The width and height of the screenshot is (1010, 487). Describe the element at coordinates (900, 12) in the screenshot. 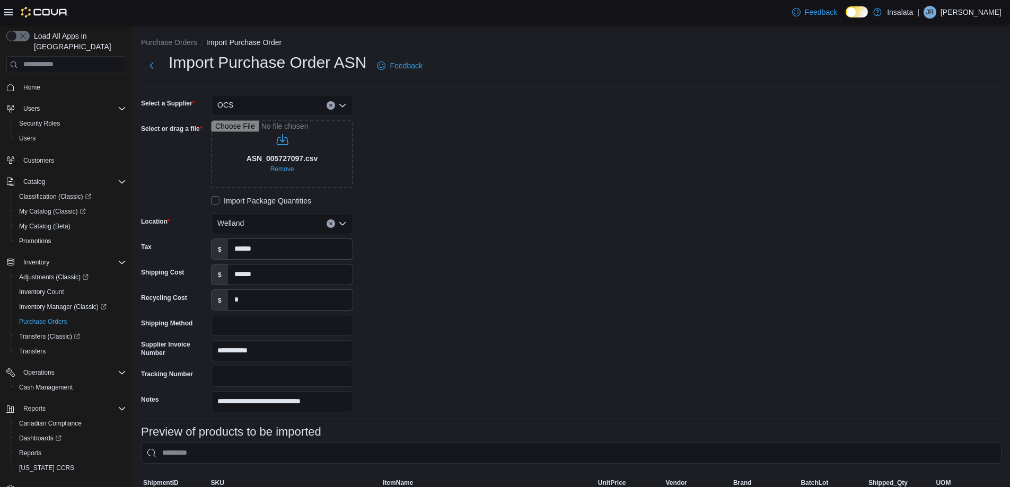

I see `p: Insalata` at that location.